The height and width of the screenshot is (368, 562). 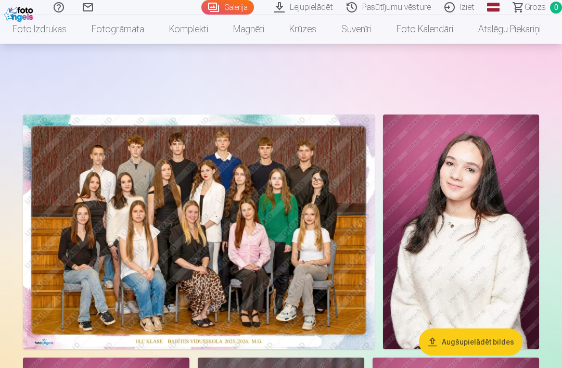 I want to click on a: Komplekti, so click(x=189, y=29).